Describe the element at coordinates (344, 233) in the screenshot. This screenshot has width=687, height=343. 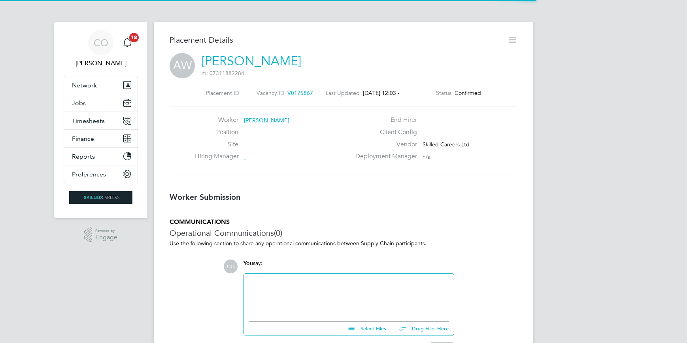
I see `h3: Operational Communications` at that location.